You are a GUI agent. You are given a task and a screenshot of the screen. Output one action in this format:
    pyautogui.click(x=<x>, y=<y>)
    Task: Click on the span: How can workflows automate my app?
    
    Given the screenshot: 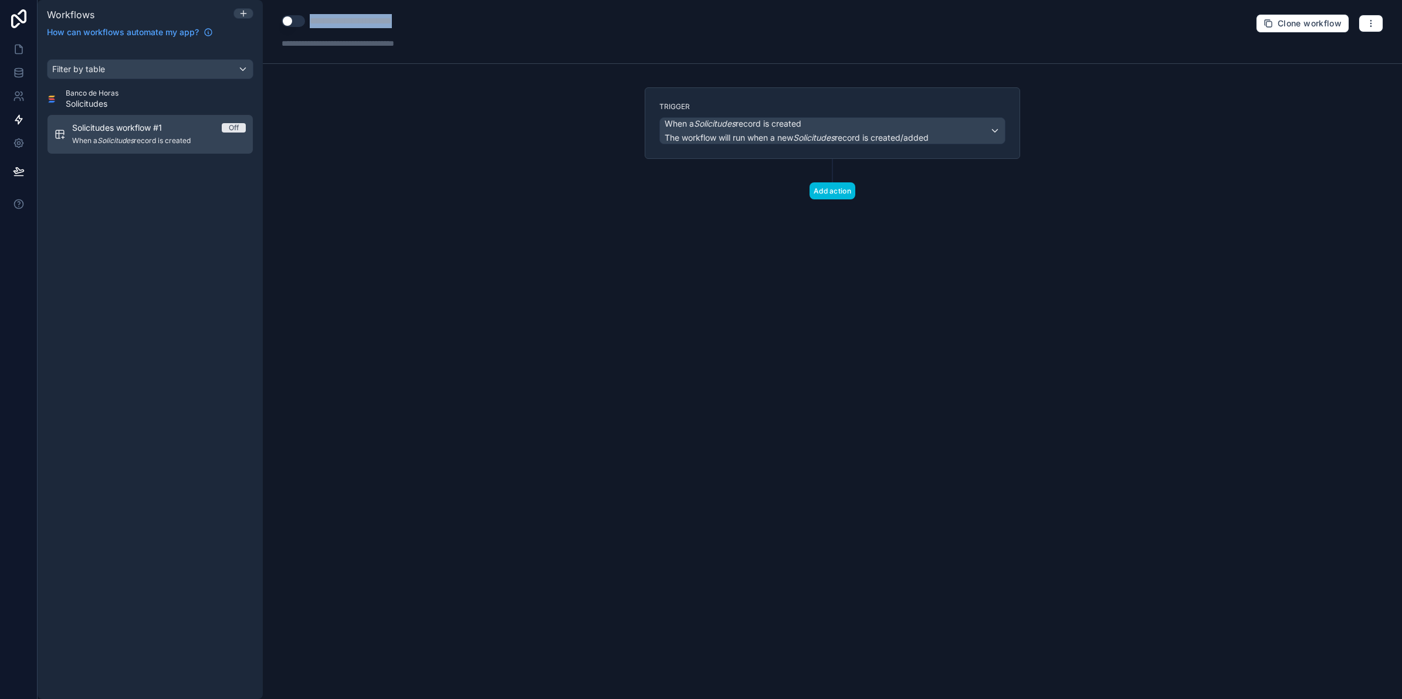 What is the action you would take?
    pyautogui.click(x=123, y=32)
    